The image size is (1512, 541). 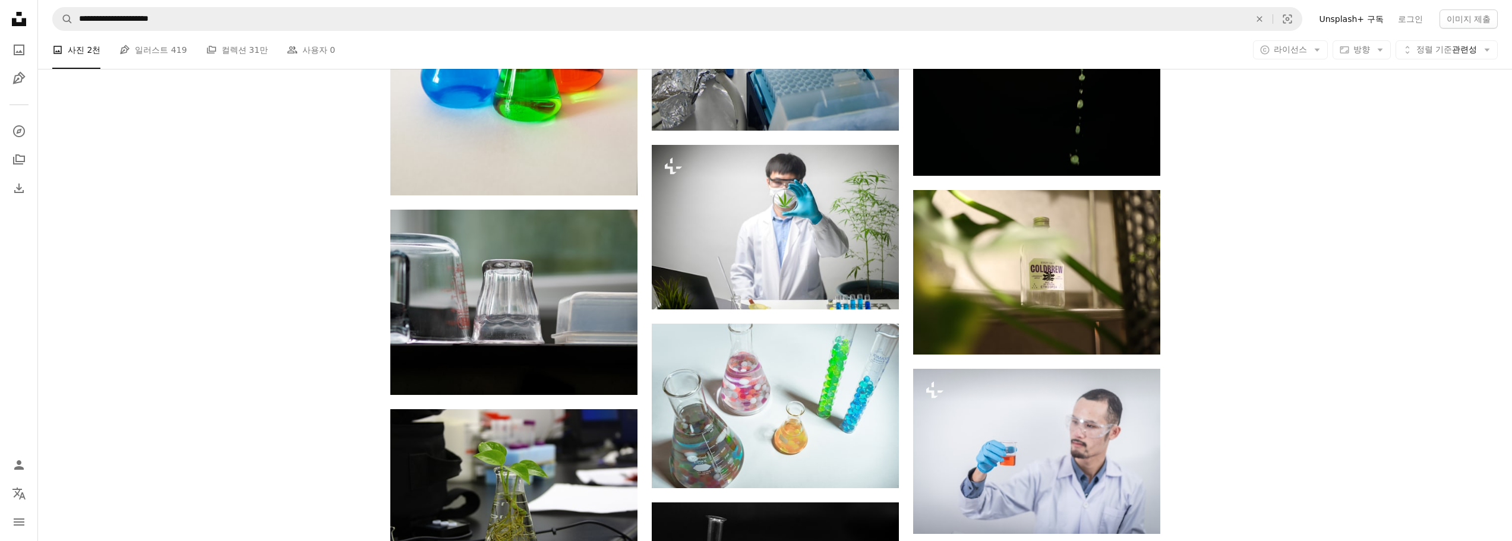 What do you see at coordinates (1291, 49) in the screenshot?
I see `span: 라이선스` at bounding box center [1291, 49].